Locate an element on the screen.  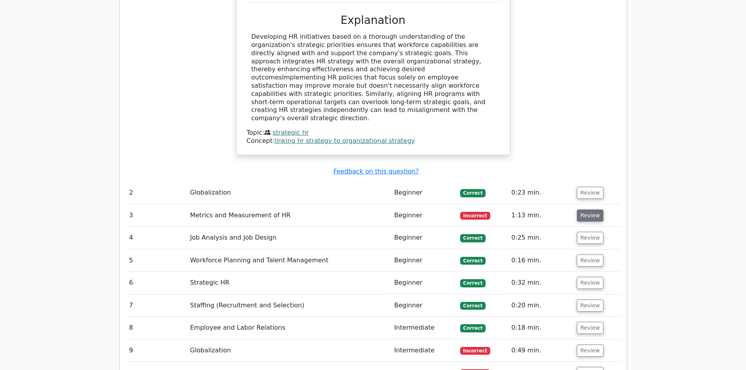
td: 1:13 min. is located at coordinates (541, 215).